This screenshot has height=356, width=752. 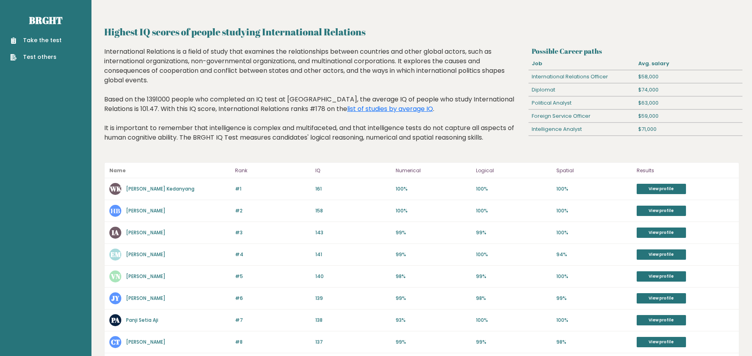 I want to click on div: $74,000, so click(x=689, y=90).